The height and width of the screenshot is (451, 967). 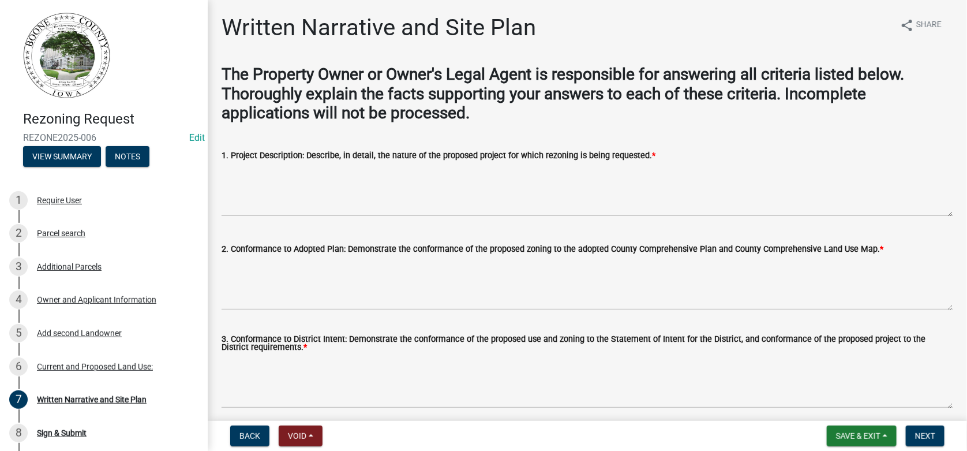 What do you see at coordinates (301, 436) in the screenshot?
I see `button: Void` at bounding box center [301, 436].